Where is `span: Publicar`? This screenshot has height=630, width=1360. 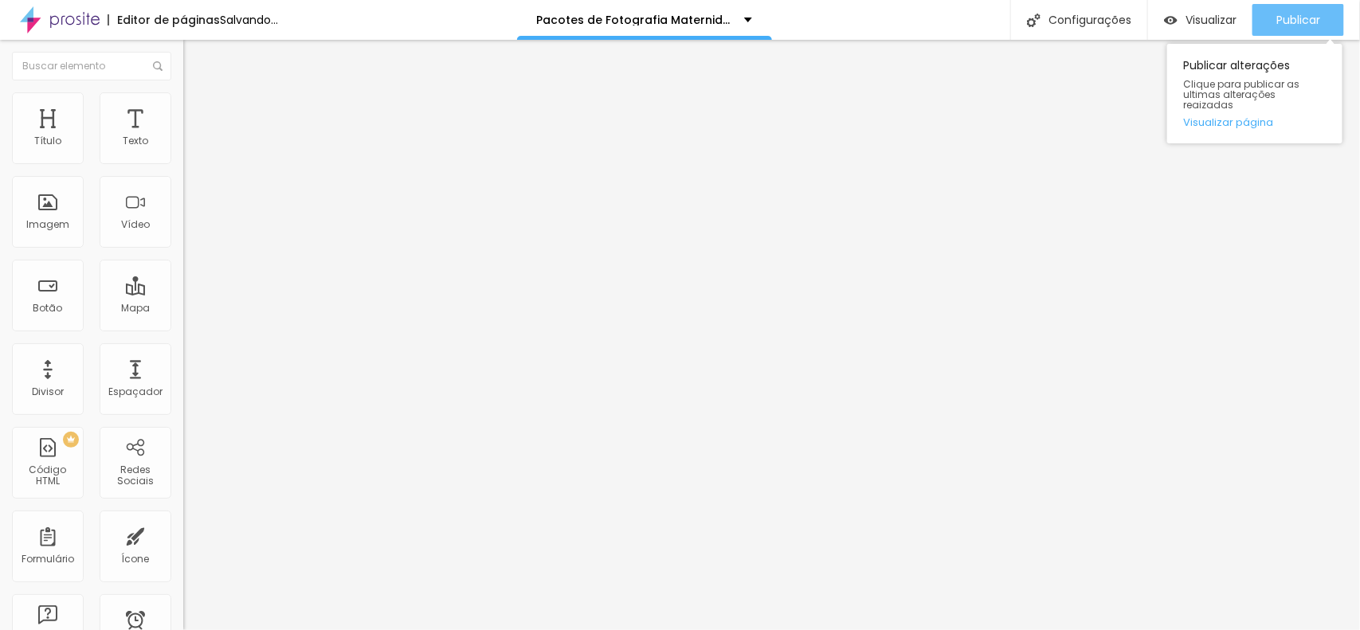
span: Publicar is located at coordinates (1298, 20).